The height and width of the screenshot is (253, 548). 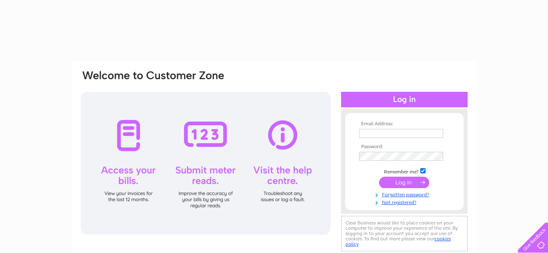 What do you see at coordinates (399, 241) in the screenshot?
I see `a: cookies policy` at bounding box center [399, 241].